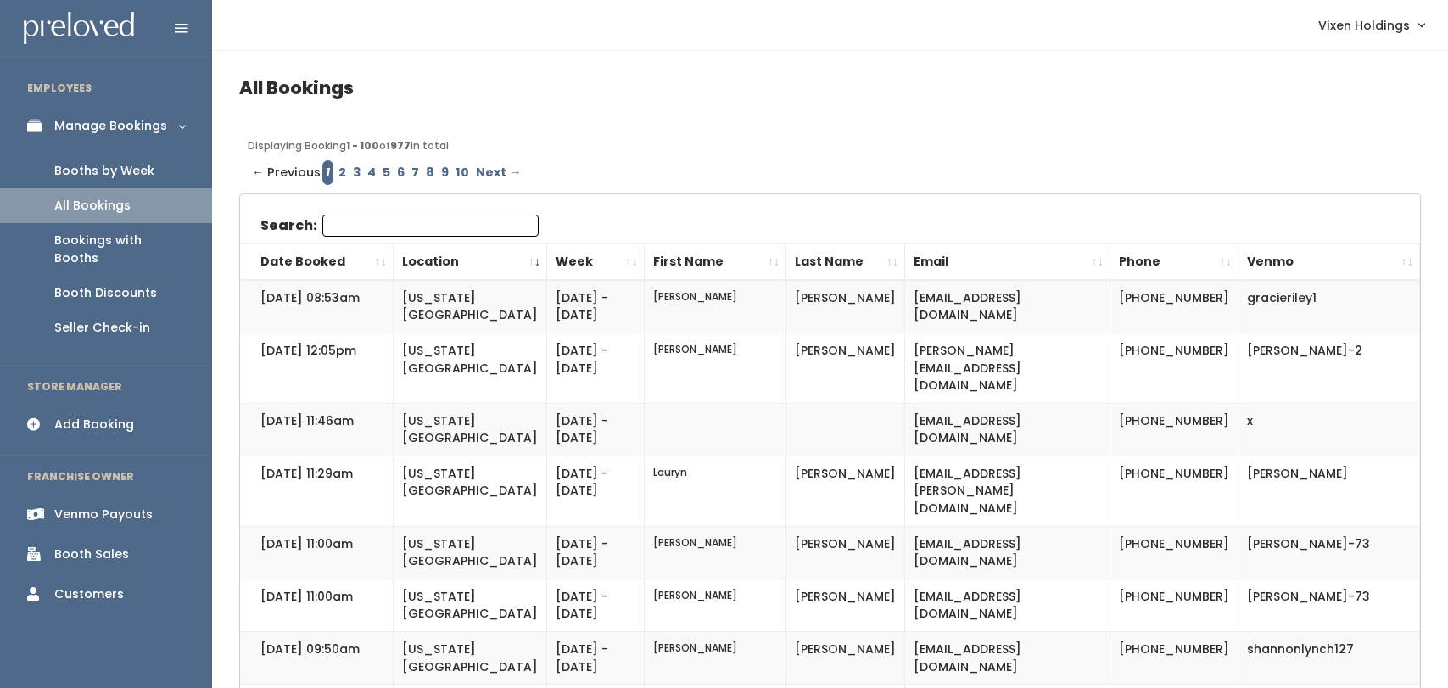  What do you see at coordinates (846, 261) in the screenshot?
I see `th: Last Name: activate to sort column ascending` at bounding box center [846, 261].